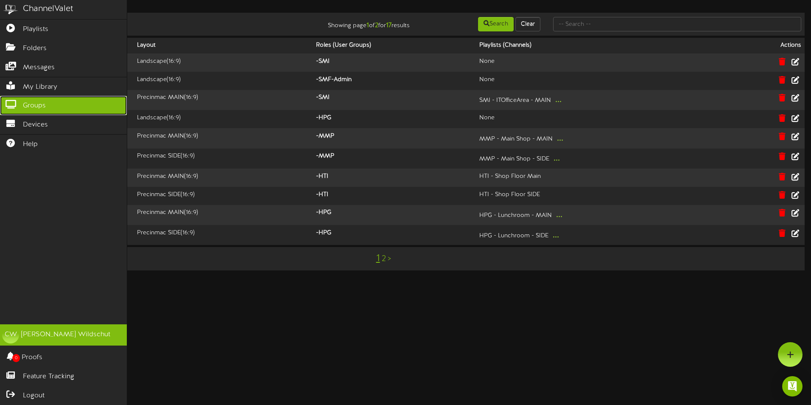  What do you see at coordinates (34, 395) in the screenshot?
I see `span: Logout` at bounding box center [34, 395].